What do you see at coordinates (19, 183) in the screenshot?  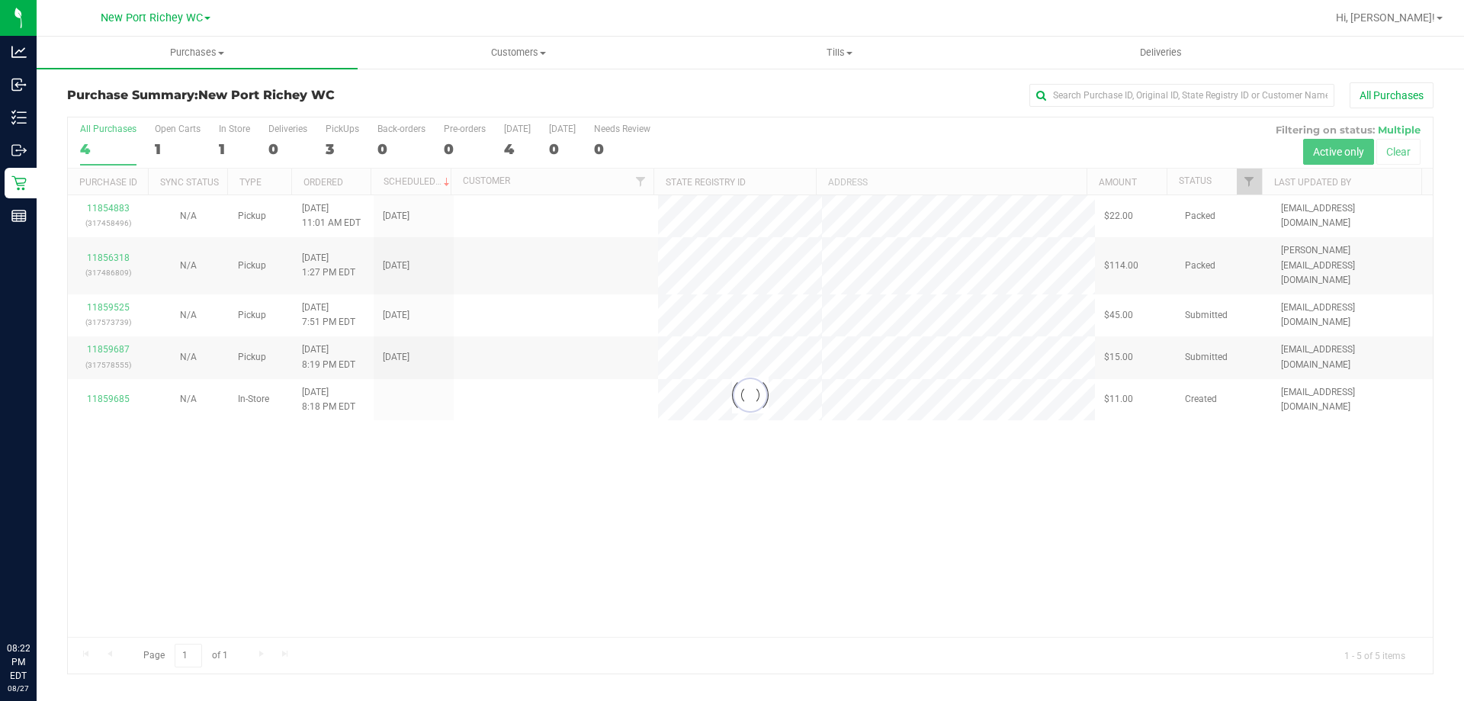 I see `inline-svg: Retail` at bounding box center [19, 183].